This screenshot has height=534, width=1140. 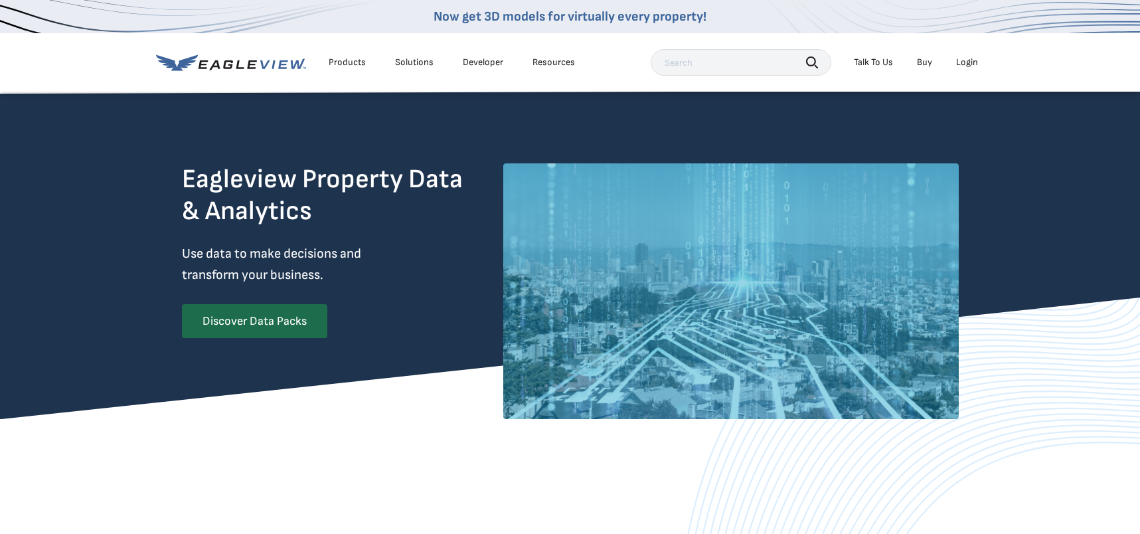 I want to click on a: Now get 3D models for virtually every property!, so click(x=570, y=17).